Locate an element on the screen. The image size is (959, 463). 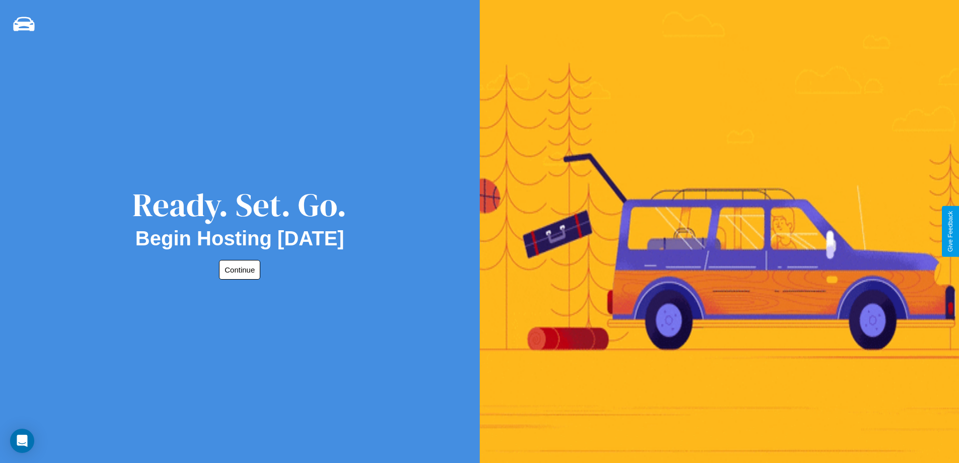
div: Ready. Set. Go. is located at coordinates (240, 204).